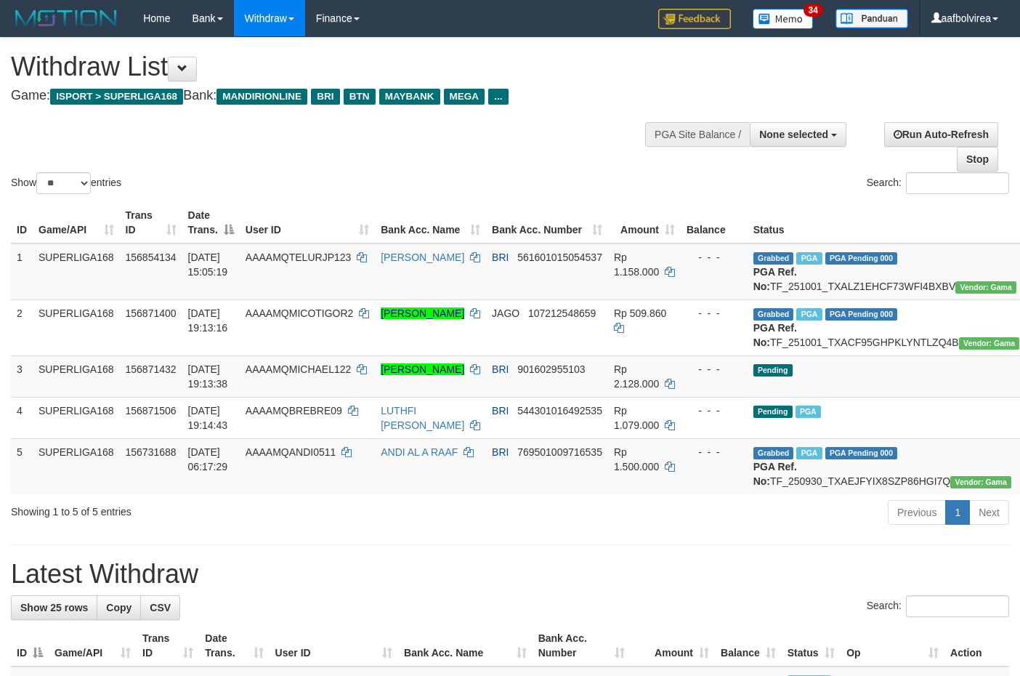  What do you see at coordinates (506, 313) in the screenshot?
I see `span: JAGO` at bounding box center [506, 313].